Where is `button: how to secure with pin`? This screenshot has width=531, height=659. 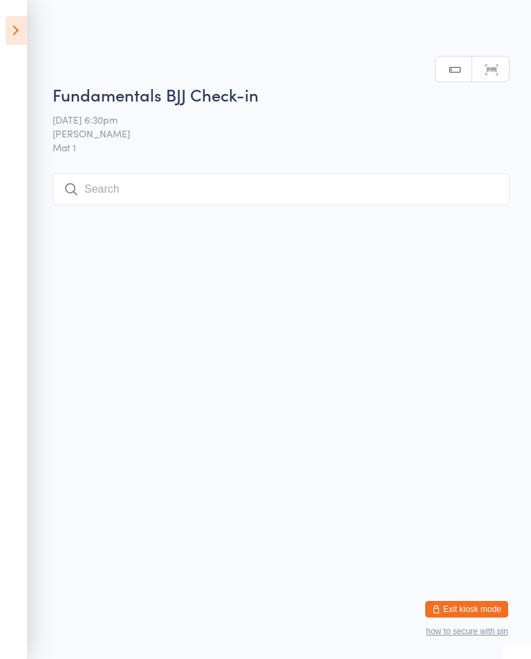
button: how to secure with pin is located at coordinates (467, 632).